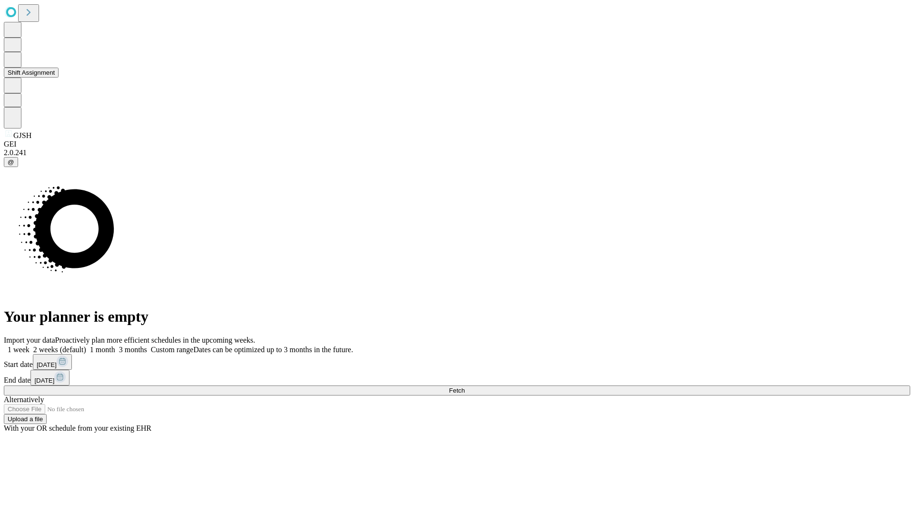 This screenshot has height=514, width=914. Describe the element at coordinates (457, 144) in the screenshot. I see `div: GEI` at that location.